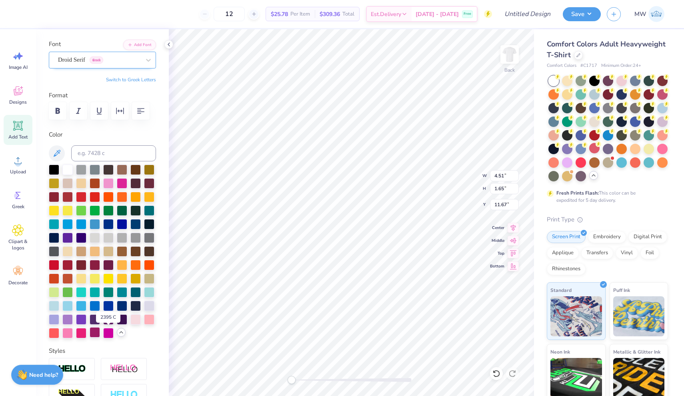  I want to click on span: Neon Ink, so click(560, 351).